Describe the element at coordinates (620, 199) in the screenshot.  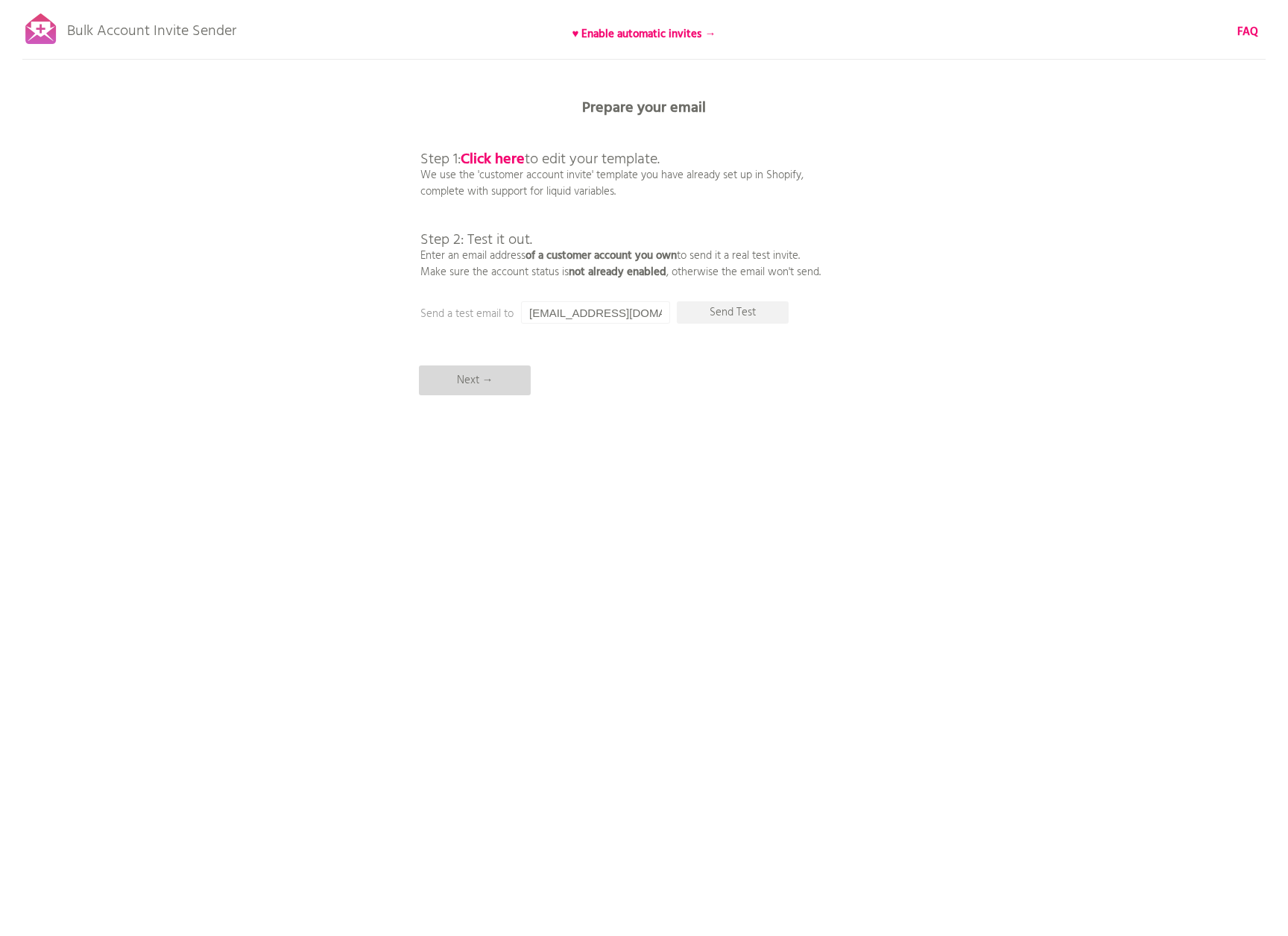
I see `p: We use the 'customer account invite' template you have already set up in Shopify, complete with s...` at that location.